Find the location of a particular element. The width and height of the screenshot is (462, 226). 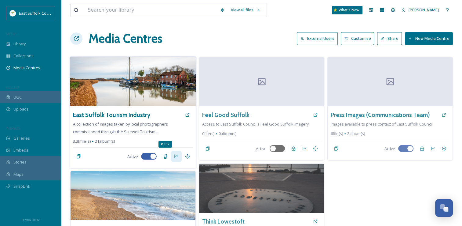

span: Stories is located at coordinates (20, 162).